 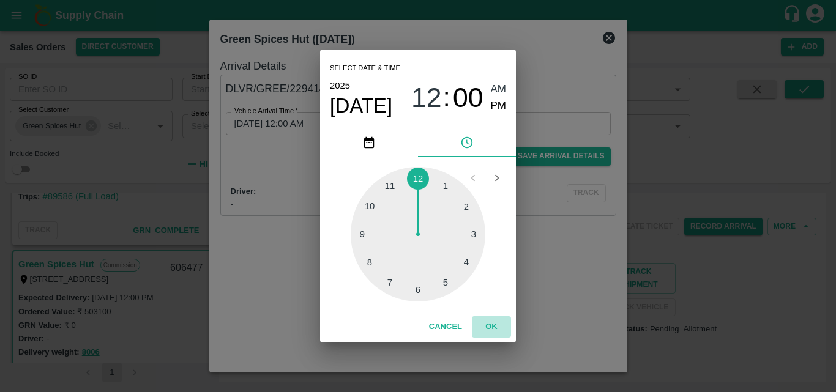 What do you see at coordinates (468, 98) in the screenshot?
I see `span: 00` at bounding box center [468, 98].